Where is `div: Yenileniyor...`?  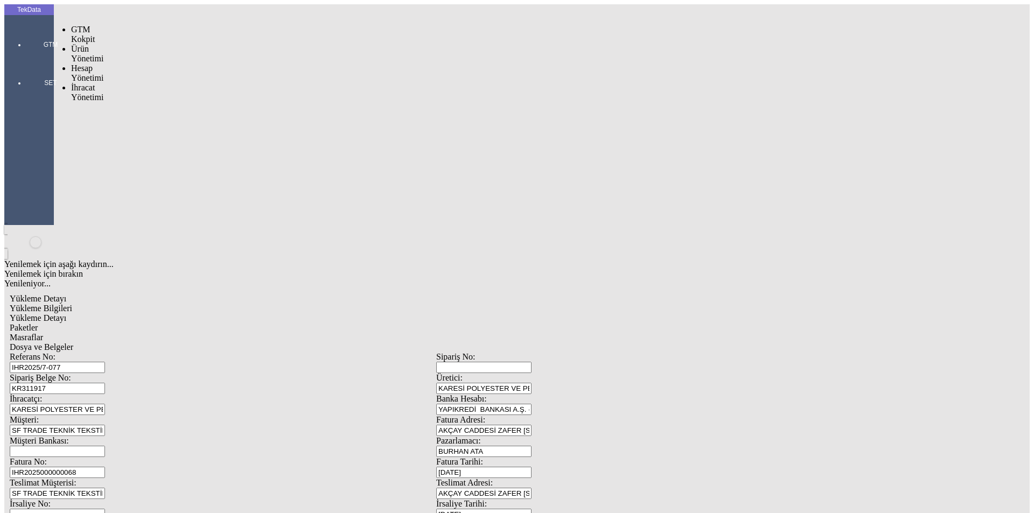 div: Yenileniyor... is located at coordinates (436, 284).